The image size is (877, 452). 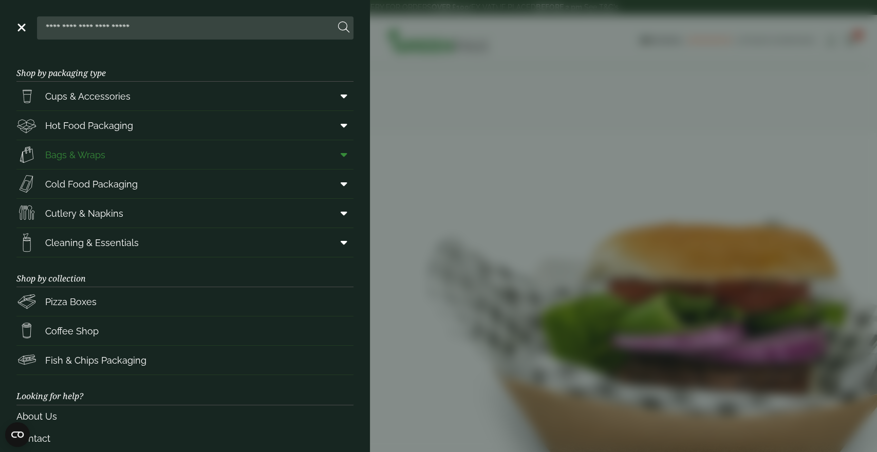 What do you see at coordinates (185, 213) in the screenshot?
I see `a: Cutlery & Napkins` at bounding box center [185, 213].